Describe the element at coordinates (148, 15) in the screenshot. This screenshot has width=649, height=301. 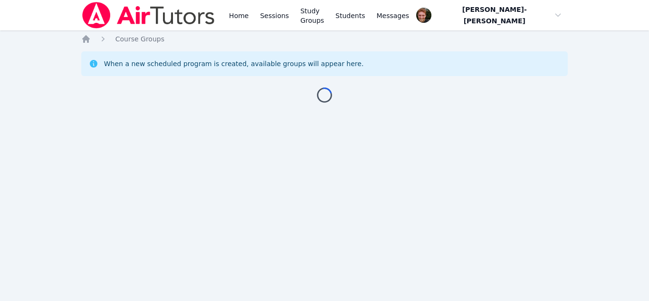
I see `img: Air Tutors` at that location.